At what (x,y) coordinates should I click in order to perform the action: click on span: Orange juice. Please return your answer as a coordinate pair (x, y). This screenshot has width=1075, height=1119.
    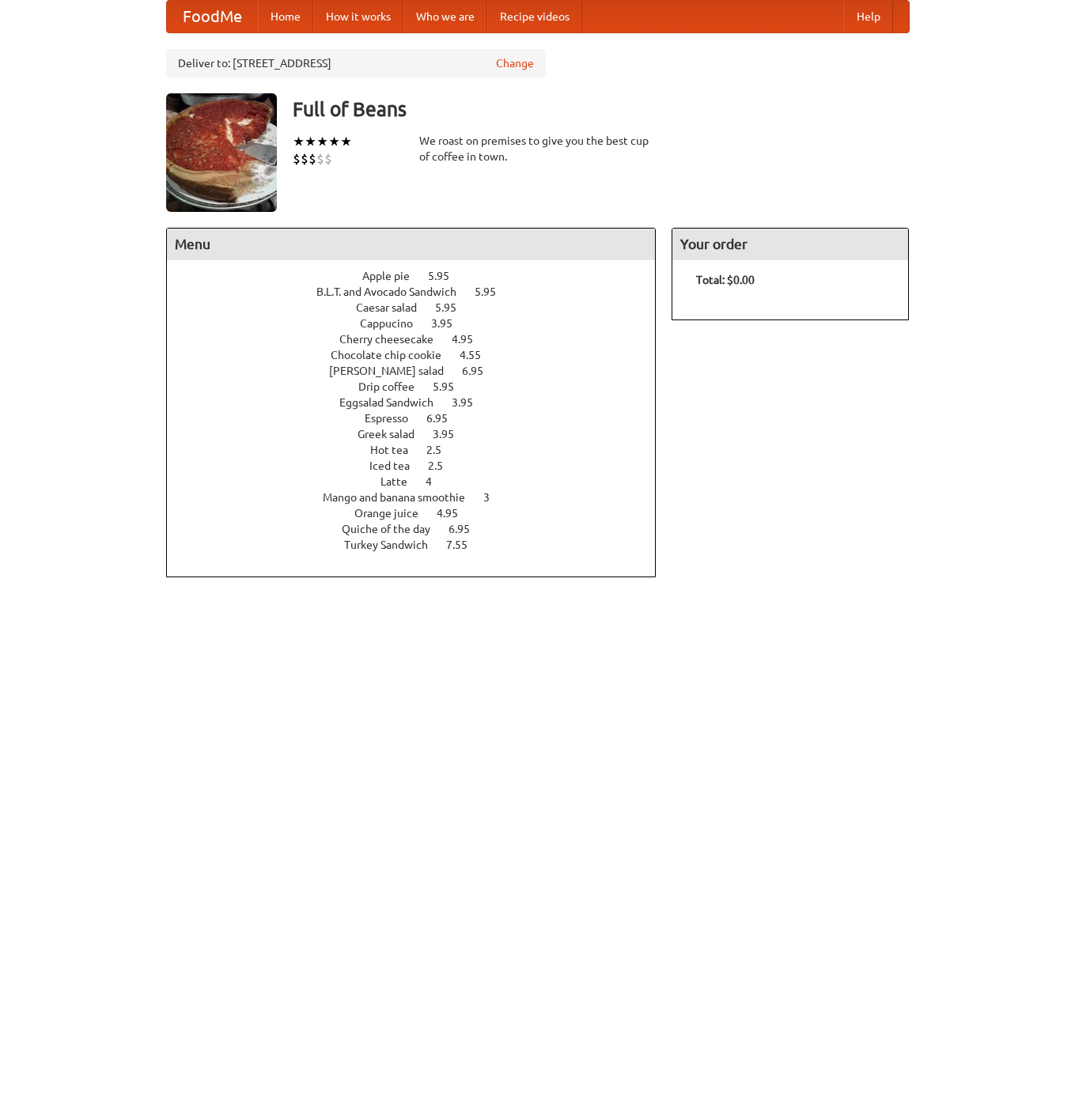
    Looking at the image, I should click on (394, 513).